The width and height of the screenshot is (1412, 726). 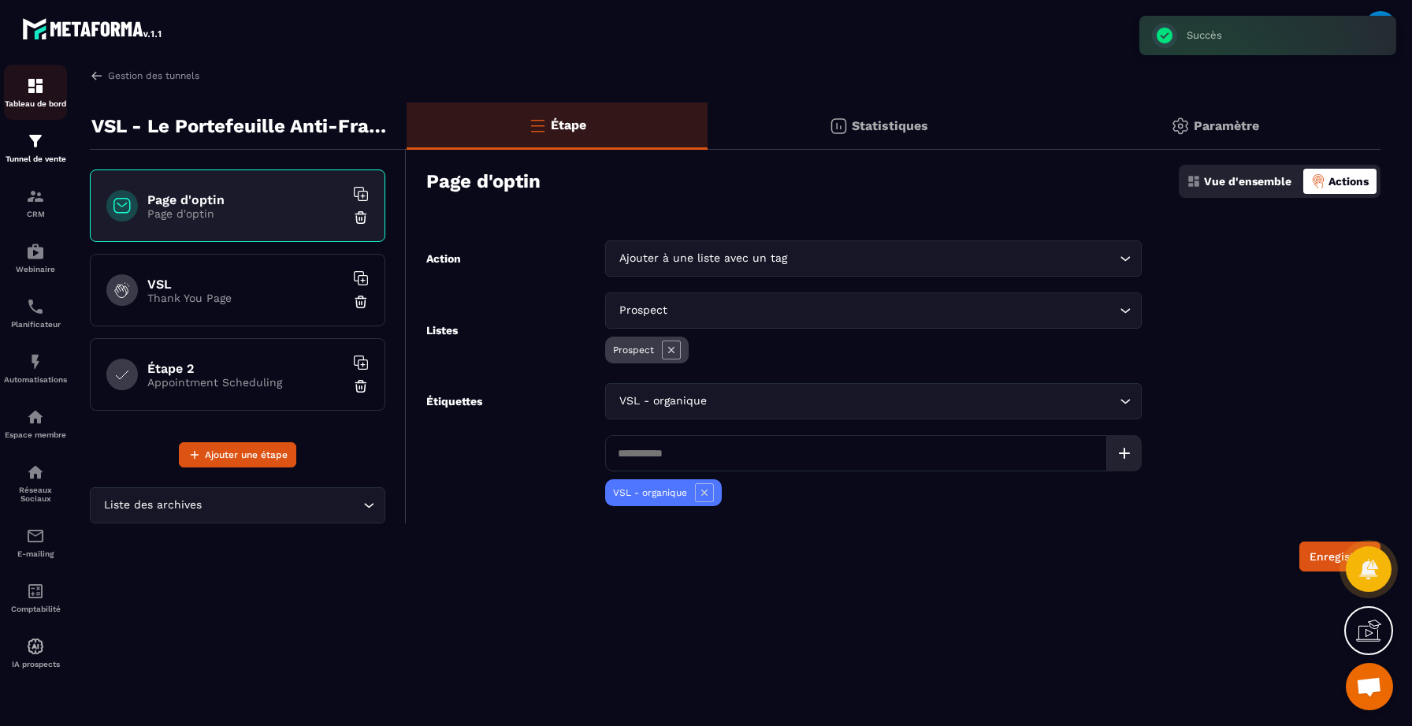 What do you see at coordinates (1194, 181) in the screenshot?
I see `img: dashboard.5f9f1413.svg` at bounding box center [1194, 181].